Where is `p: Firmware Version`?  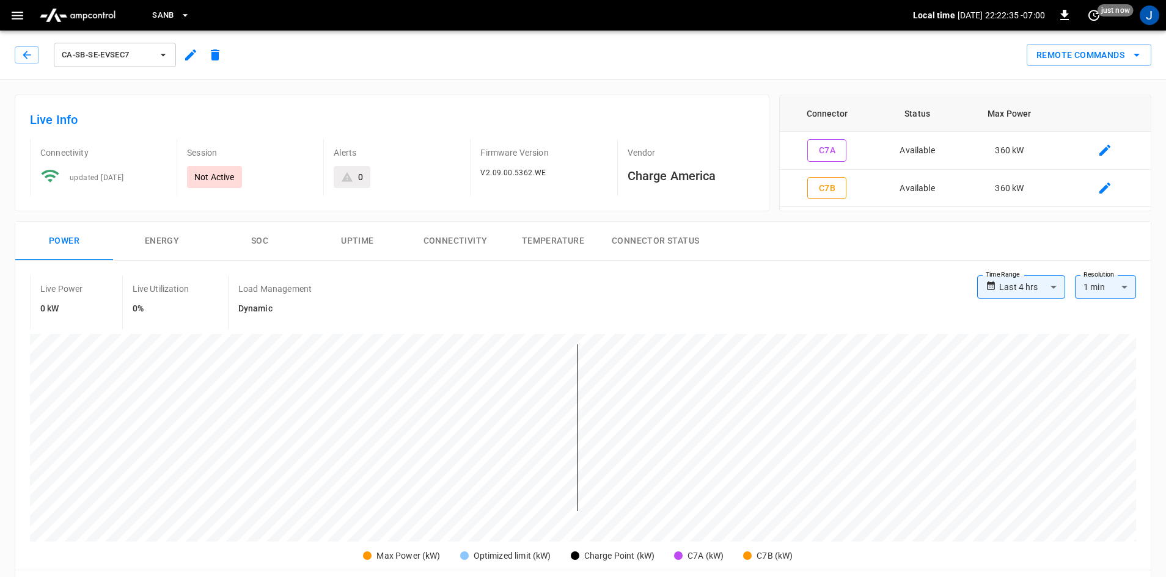 p: Firmware Version is located at coordinates (543, 153).